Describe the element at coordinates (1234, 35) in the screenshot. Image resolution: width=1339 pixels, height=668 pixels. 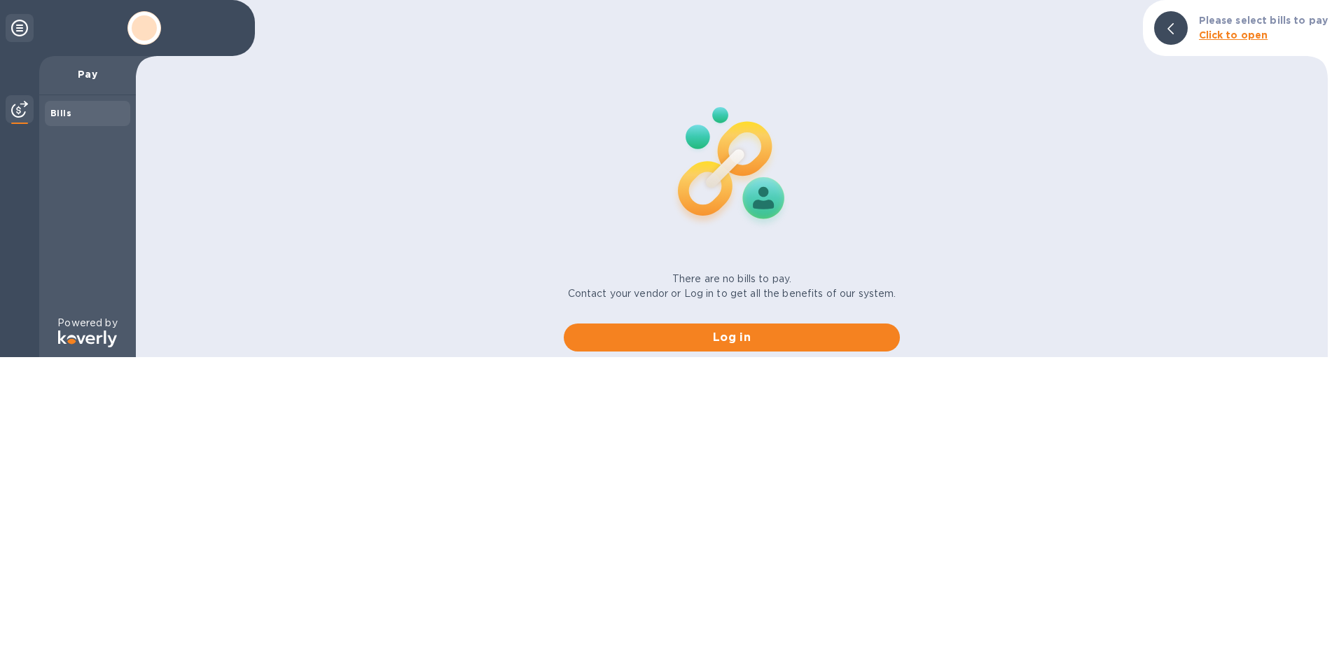
I see `b: Click to open` at that location.